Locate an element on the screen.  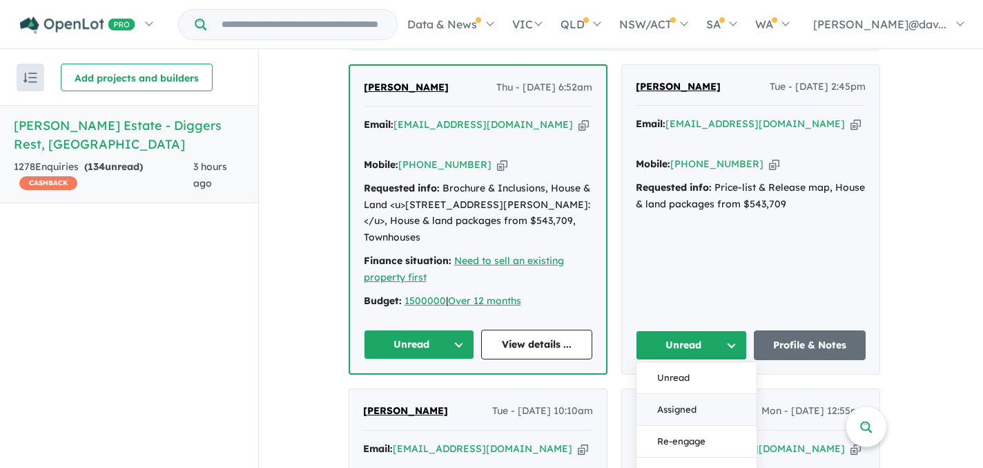
u: Over 12 months is located at coordinates (485, 300).